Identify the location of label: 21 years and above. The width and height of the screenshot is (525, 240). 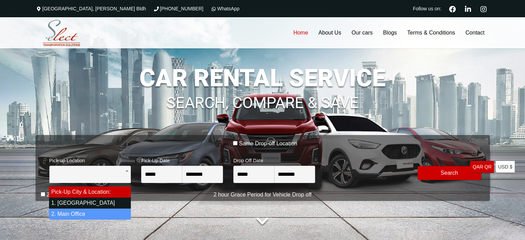
(71, 195).